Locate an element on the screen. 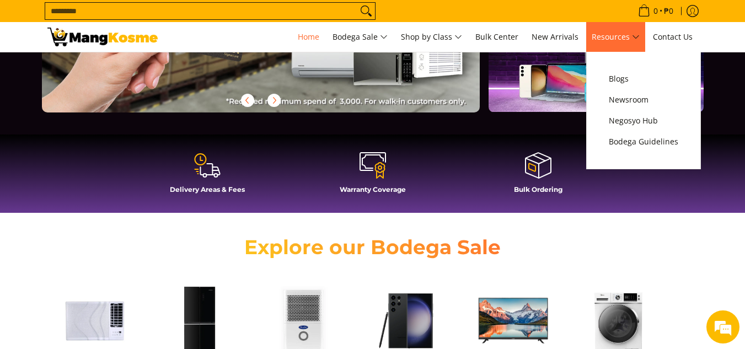 The image size is (745, 349). a: Warranty Coverage is located at coordinates (373, 176).